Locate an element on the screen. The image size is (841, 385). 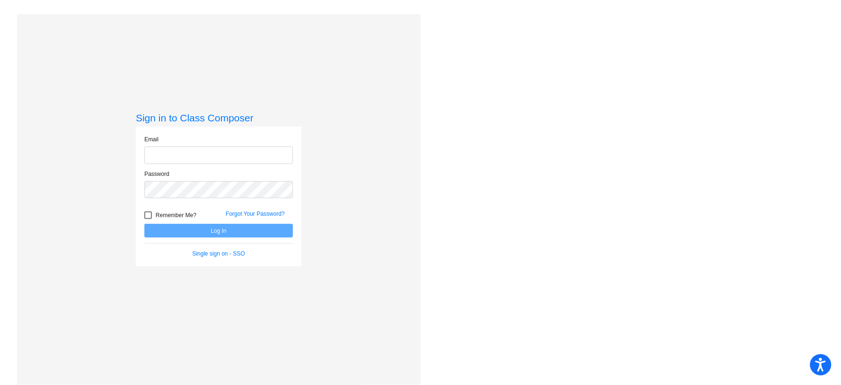
h3: Sign in to Class Composer is located at coordinates (219, 117).